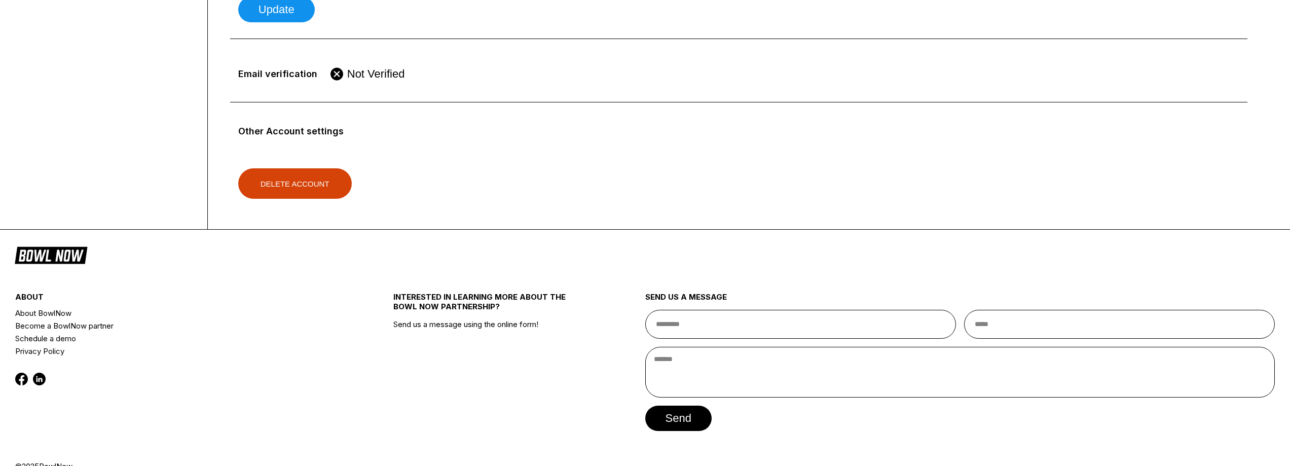 The image size is (1290, 466). Describe the element at coordinates (172, 338) in the screenshot. I see `a: Schedule a demo` at that location.